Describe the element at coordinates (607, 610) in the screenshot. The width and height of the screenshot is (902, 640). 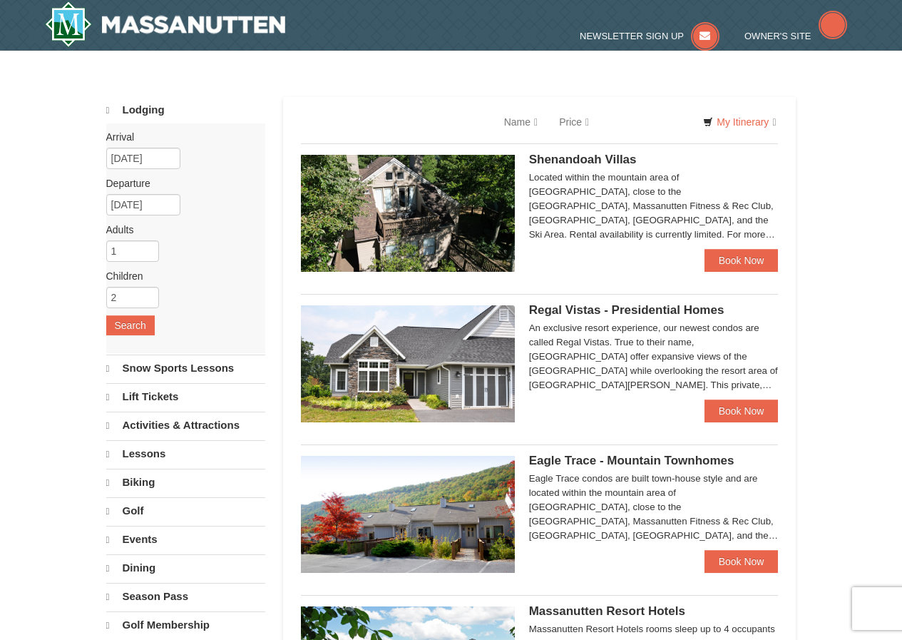
I see `span: Massanutten Resort Hotels` at that location.